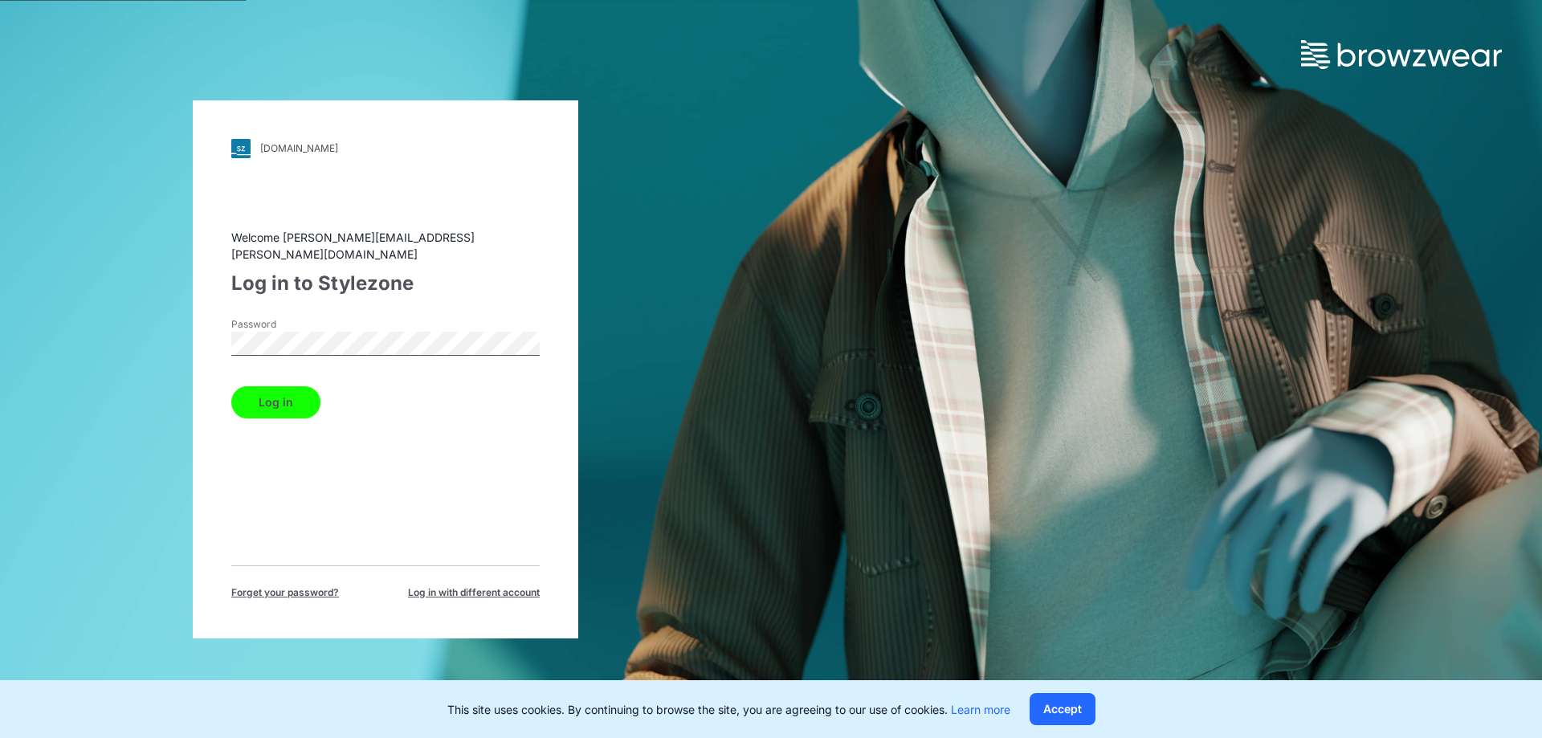 Image resolution: width=1542 pixels, height=738 pixels. Describe the element at coordinates (288, 324) in the screenshot. I see `label: Password` at that location.